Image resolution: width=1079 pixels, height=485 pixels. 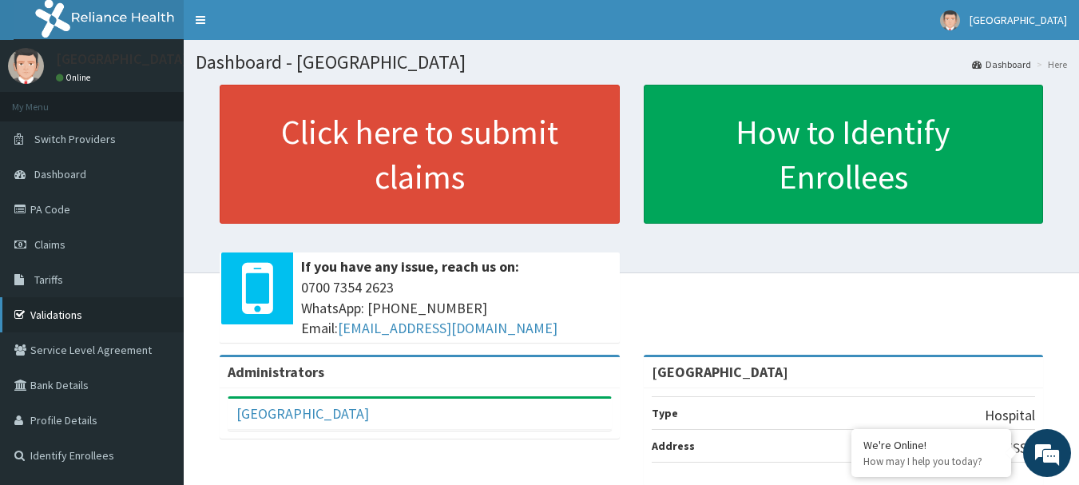 I want to click on span: Tariffs, so click(x=49, y=280).